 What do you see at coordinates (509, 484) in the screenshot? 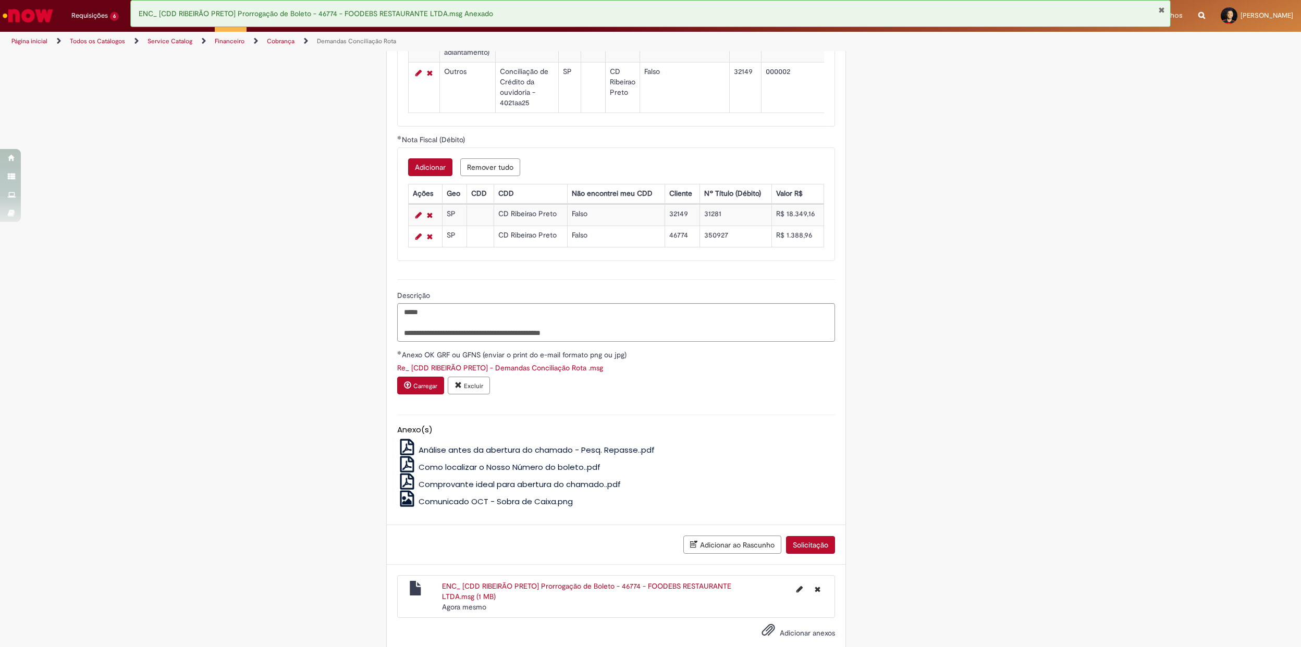
I see `a: Comprovante ideal para abertura do chamado..pdf` at bounding box center [509, 484].